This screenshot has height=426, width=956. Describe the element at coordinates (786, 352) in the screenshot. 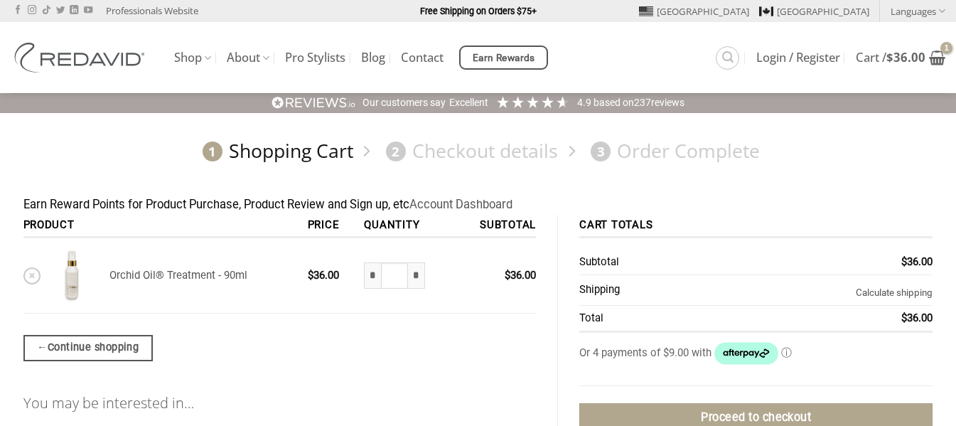

I see `a: Information - Opens a dialog` at that location.